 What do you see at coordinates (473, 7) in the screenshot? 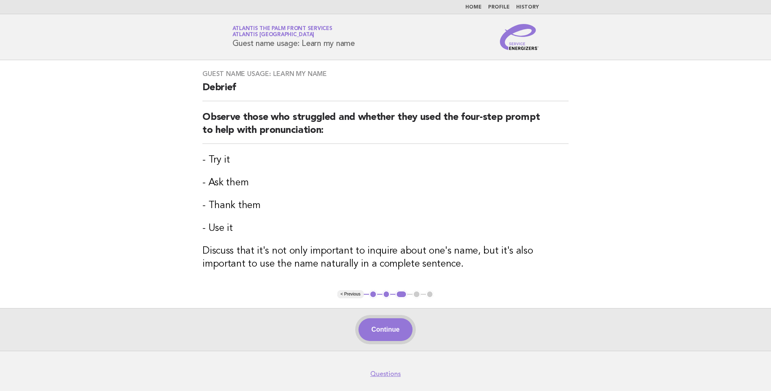
I see `a: Home` at bounding box center [473, 7].